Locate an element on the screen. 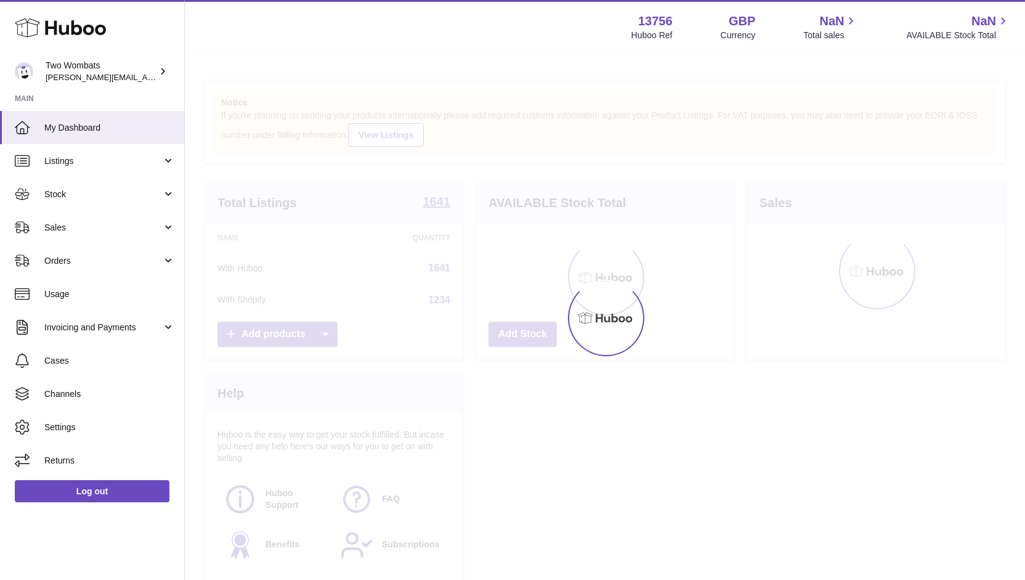 Image resolution: width=1025 pixels, height=580 pixels. span: Cases is located at coordinates (110, 360).